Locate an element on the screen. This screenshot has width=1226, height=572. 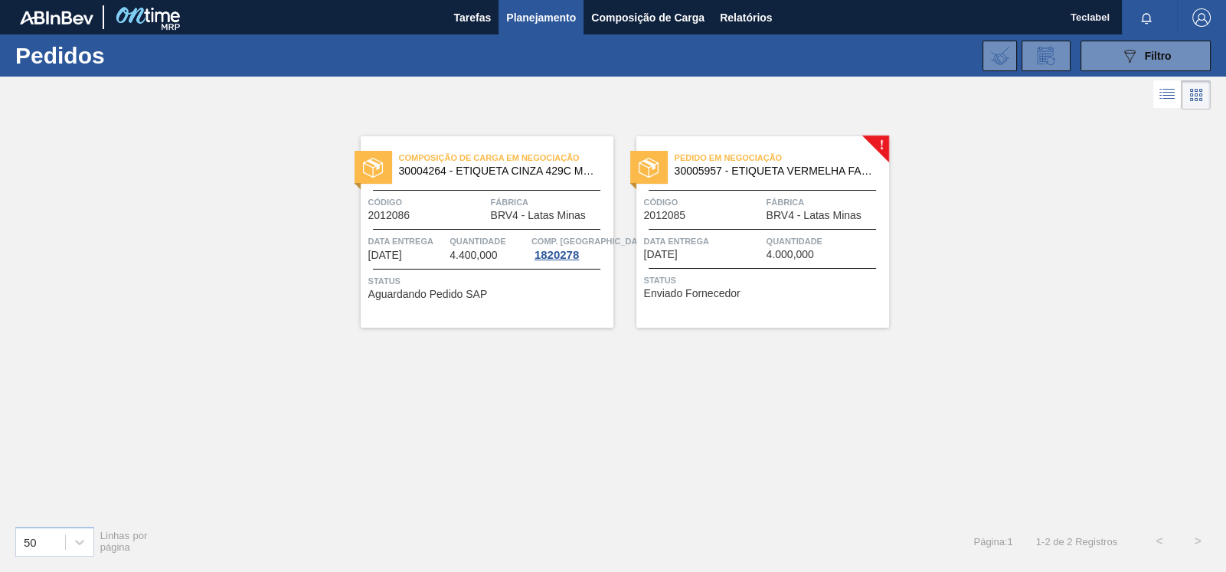
span: Relatórios is located at coordinates (746, 18).